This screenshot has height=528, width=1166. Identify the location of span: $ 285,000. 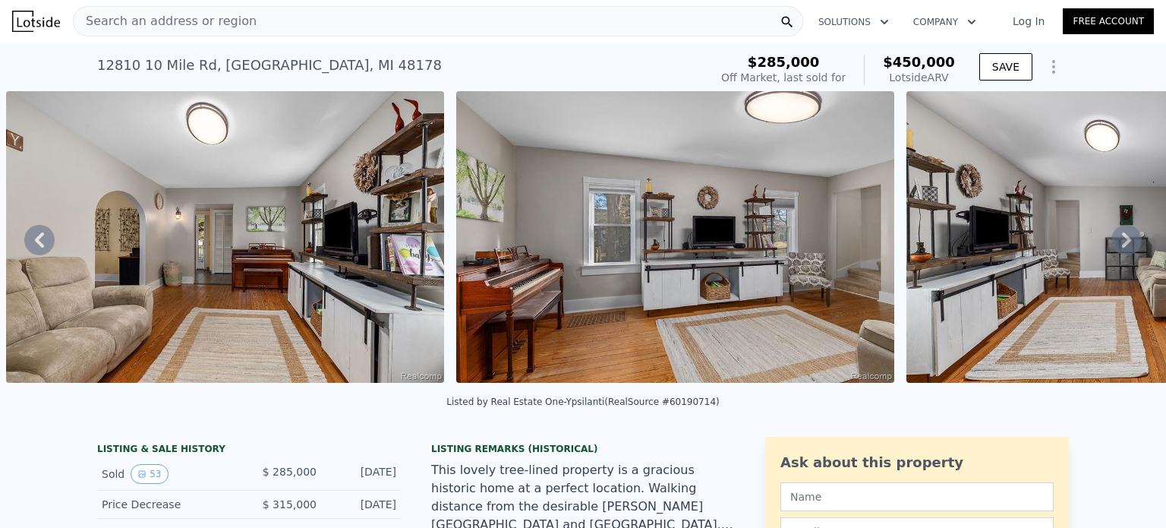
(289, 472).